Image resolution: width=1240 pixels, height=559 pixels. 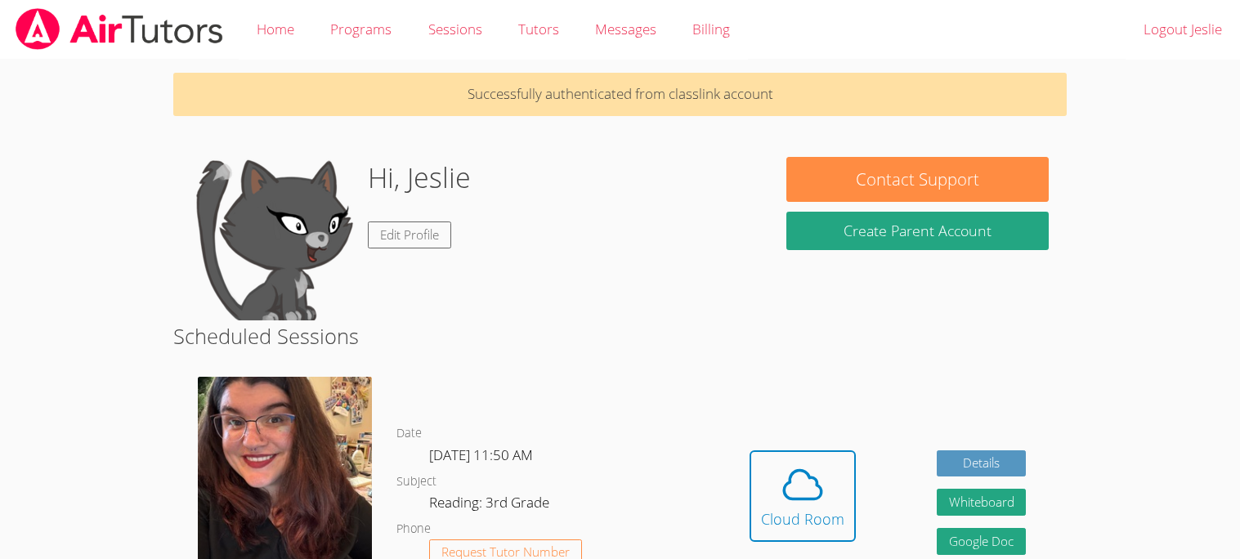 I want to click on a: Google Doc, so click(x=982, y=541).